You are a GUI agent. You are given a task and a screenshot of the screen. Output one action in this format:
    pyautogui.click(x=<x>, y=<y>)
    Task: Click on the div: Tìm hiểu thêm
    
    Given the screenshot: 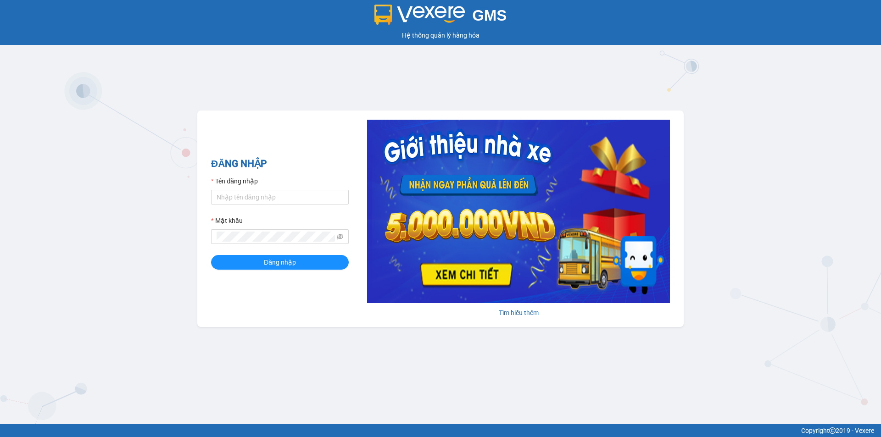 What is the action you would take?
    pyautogui.click(x=518, y=313)
    